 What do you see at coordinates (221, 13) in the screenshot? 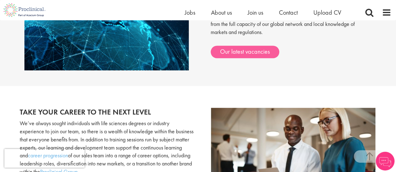
I see `span: About us` at bounding box center [221, 13].